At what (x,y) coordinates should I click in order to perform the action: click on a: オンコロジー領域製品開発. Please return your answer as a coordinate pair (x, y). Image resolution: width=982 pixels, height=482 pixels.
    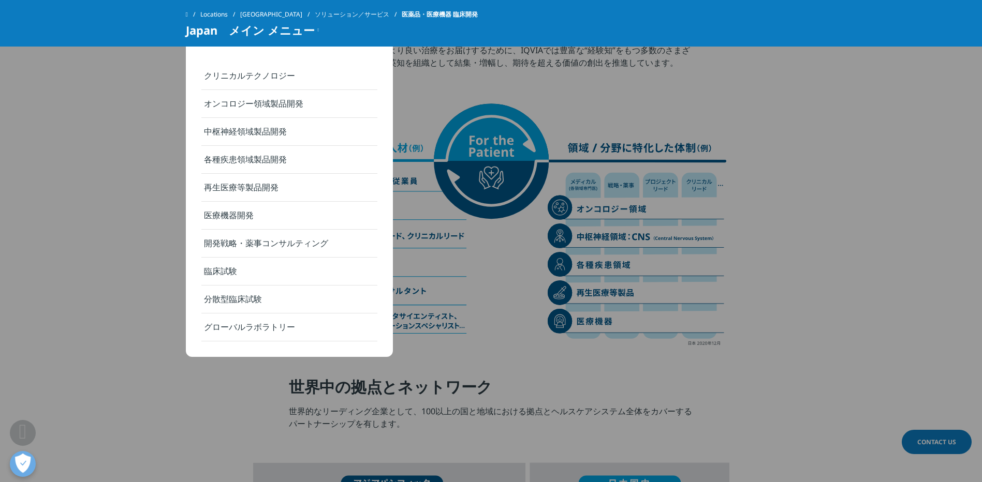
    Looking at the image, I should click on (289, 104).